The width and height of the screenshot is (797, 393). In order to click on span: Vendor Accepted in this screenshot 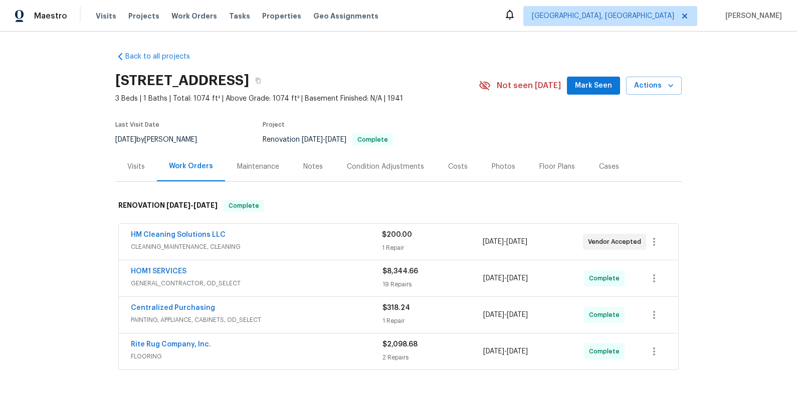, I will do `click(616, 242)`.